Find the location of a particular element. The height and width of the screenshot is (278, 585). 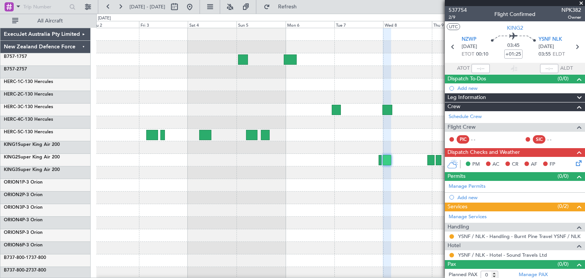

span: ORION1 is located at coordinates (13, 182).